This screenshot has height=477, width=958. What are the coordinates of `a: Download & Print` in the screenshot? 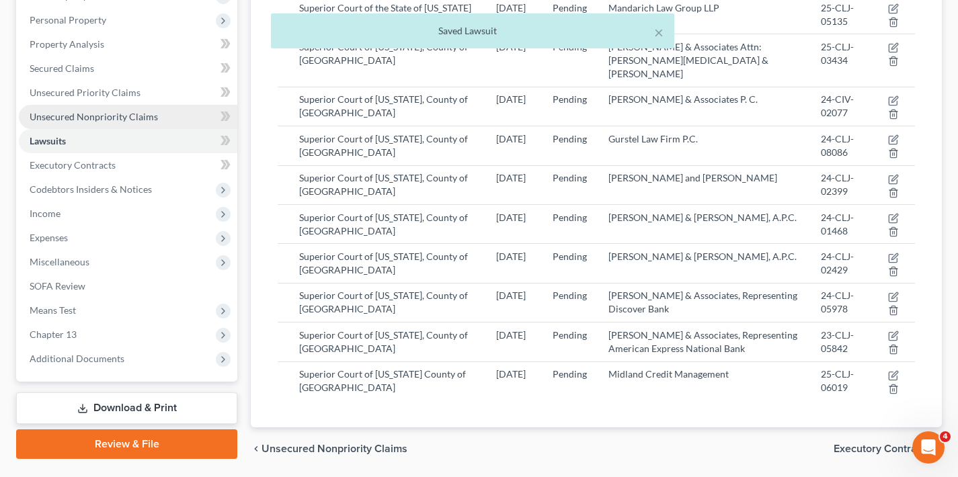 It's located at (126, 408).